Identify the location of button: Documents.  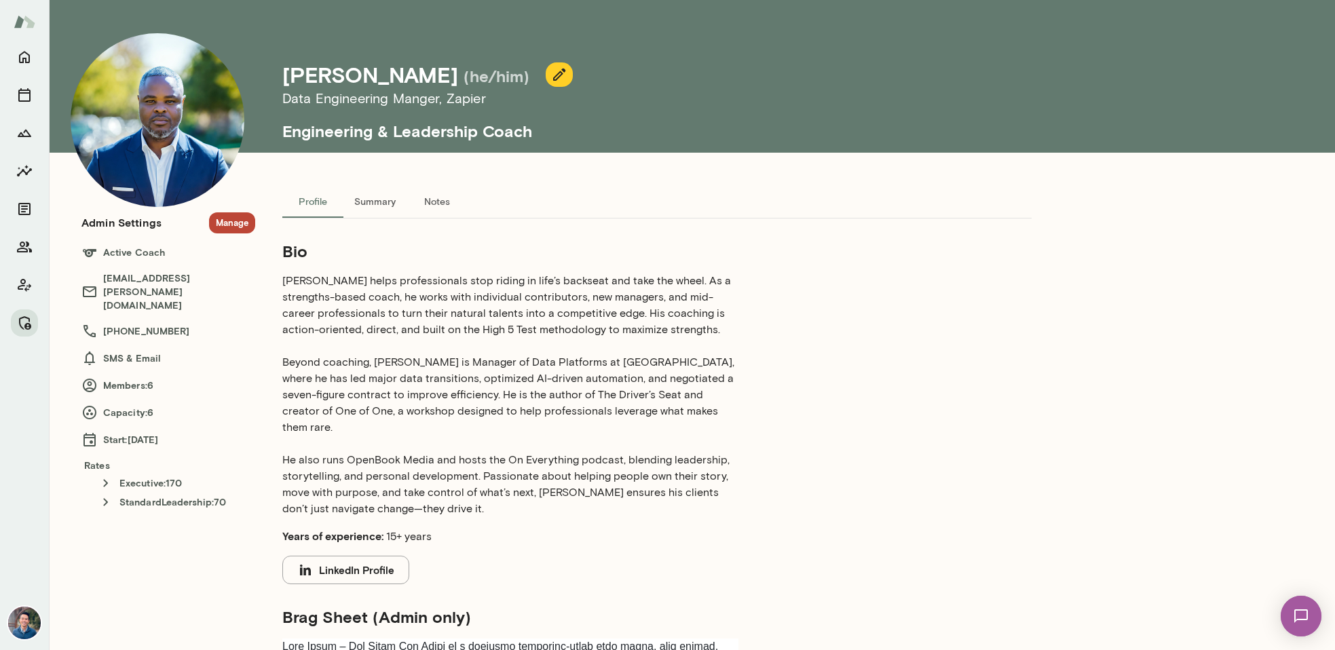
(24, 209).